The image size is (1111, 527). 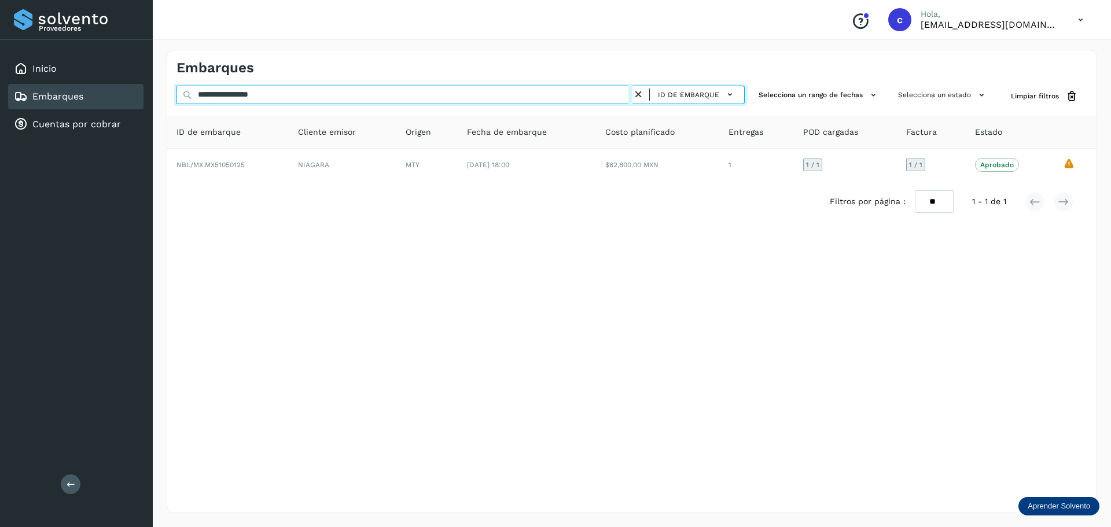 I want to click on a: Embarques, so click(x=58, y=96).